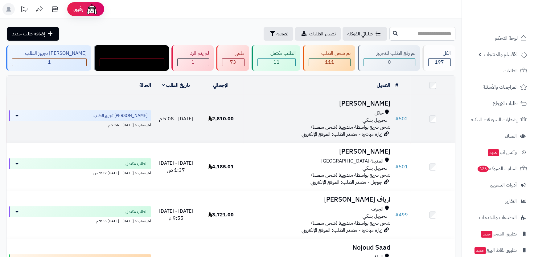 The height and width of the screenshot is (257, 534). Describe the element at coordinates (498, 87) in the screenshot. I see `a: المراجعات والأسئلة` at that location.